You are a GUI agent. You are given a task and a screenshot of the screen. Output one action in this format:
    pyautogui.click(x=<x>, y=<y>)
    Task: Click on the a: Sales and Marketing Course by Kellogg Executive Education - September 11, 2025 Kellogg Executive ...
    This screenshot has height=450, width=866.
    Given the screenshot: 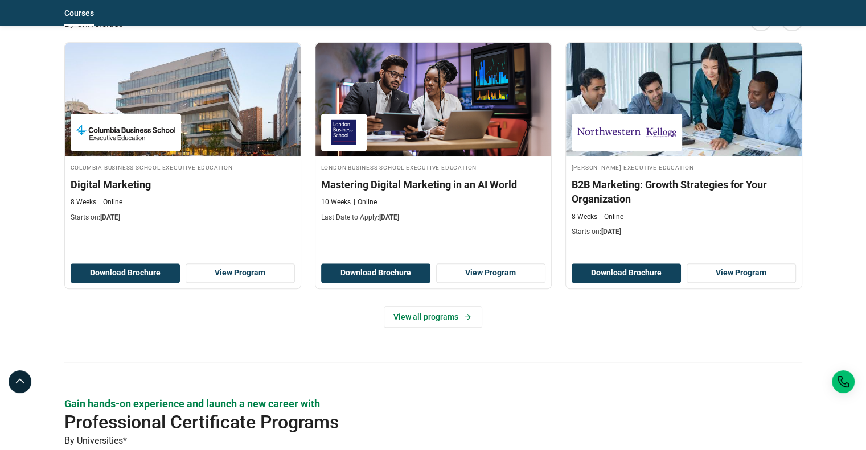 What is the action you would take?
    pyautogui.click(x=684, y=142)
    